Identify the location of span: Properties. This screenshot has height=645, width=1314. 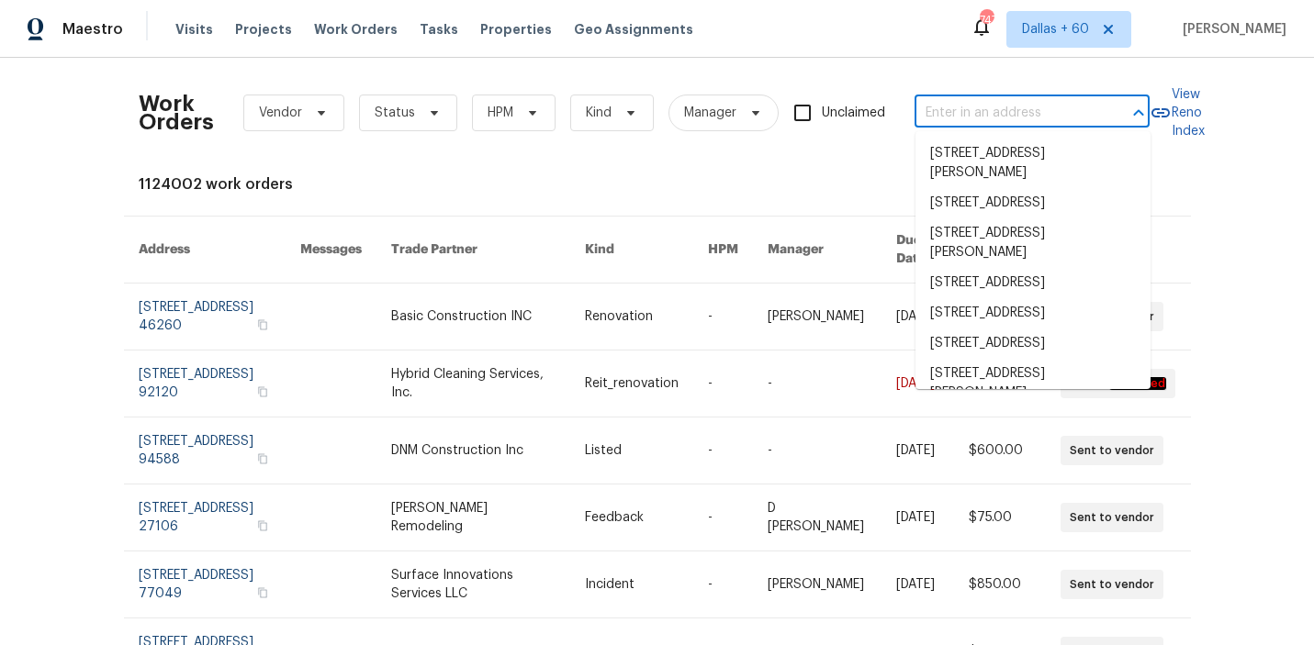
(516, 29).